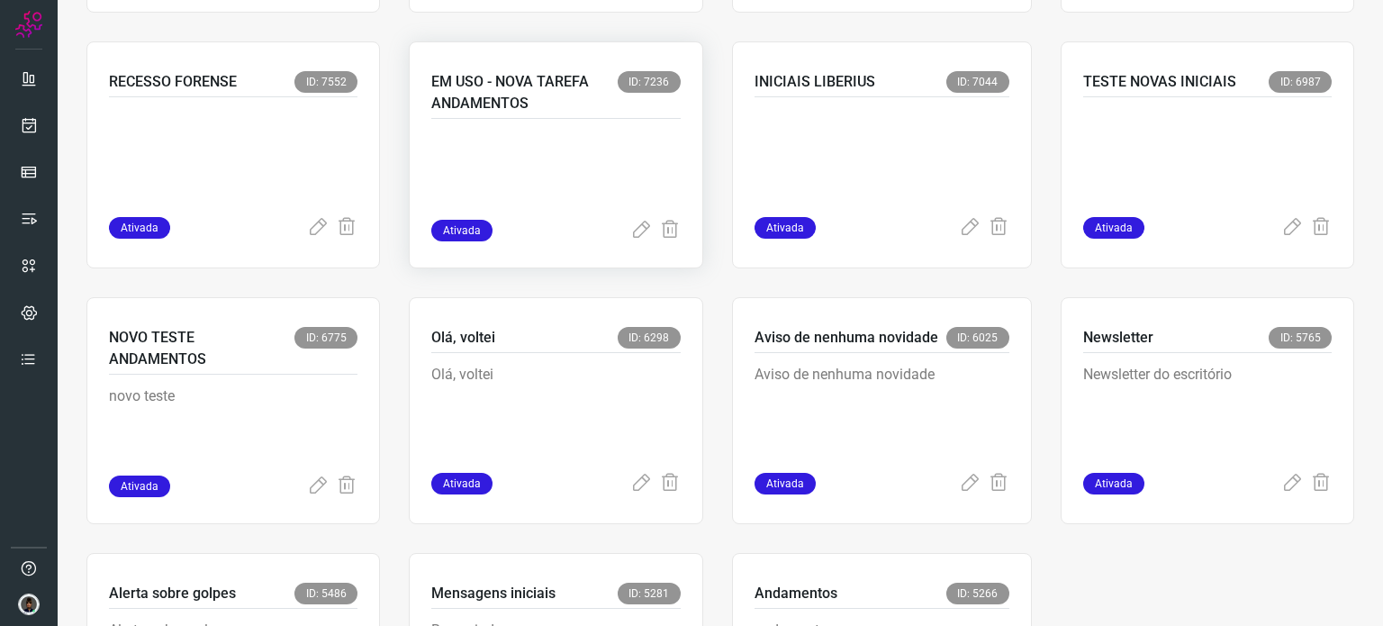 The image size is (1383, 626). What do you see at coordinates (493, 593) in the screenshot?
I see `p: Mensagens iniciais` at bounding box center [493, 593].